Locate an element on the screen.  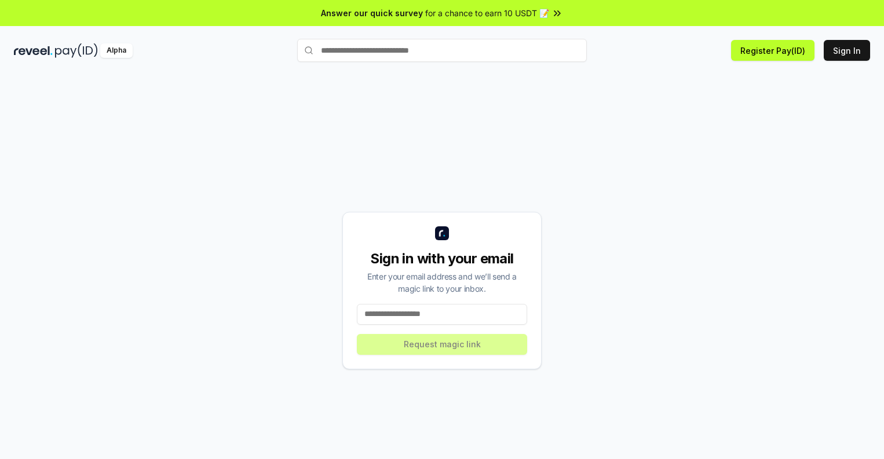
img: pay_id is located at coordinates (76, 50).